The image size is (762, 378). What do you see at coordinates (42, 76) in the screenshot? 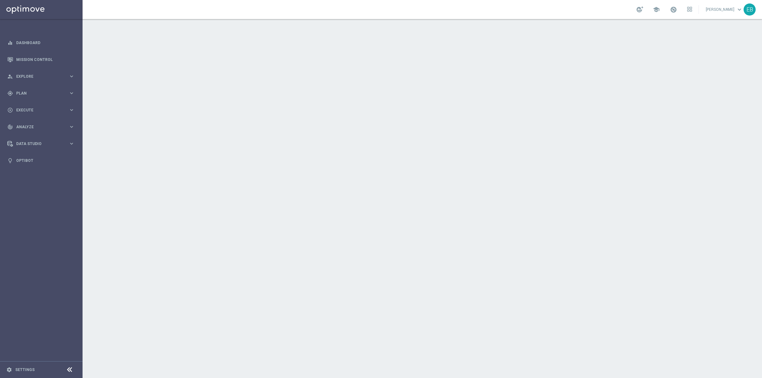
I see `span: Explore` at bounding box center [42, 76].